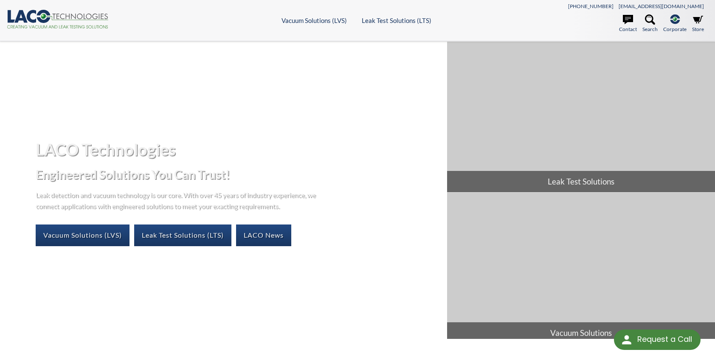 This screenshot has height=358, width=715. What do you see at coordinates (264, 235) in the screenshot?
I see `a: LACO News` at bounding box center [264, 235].